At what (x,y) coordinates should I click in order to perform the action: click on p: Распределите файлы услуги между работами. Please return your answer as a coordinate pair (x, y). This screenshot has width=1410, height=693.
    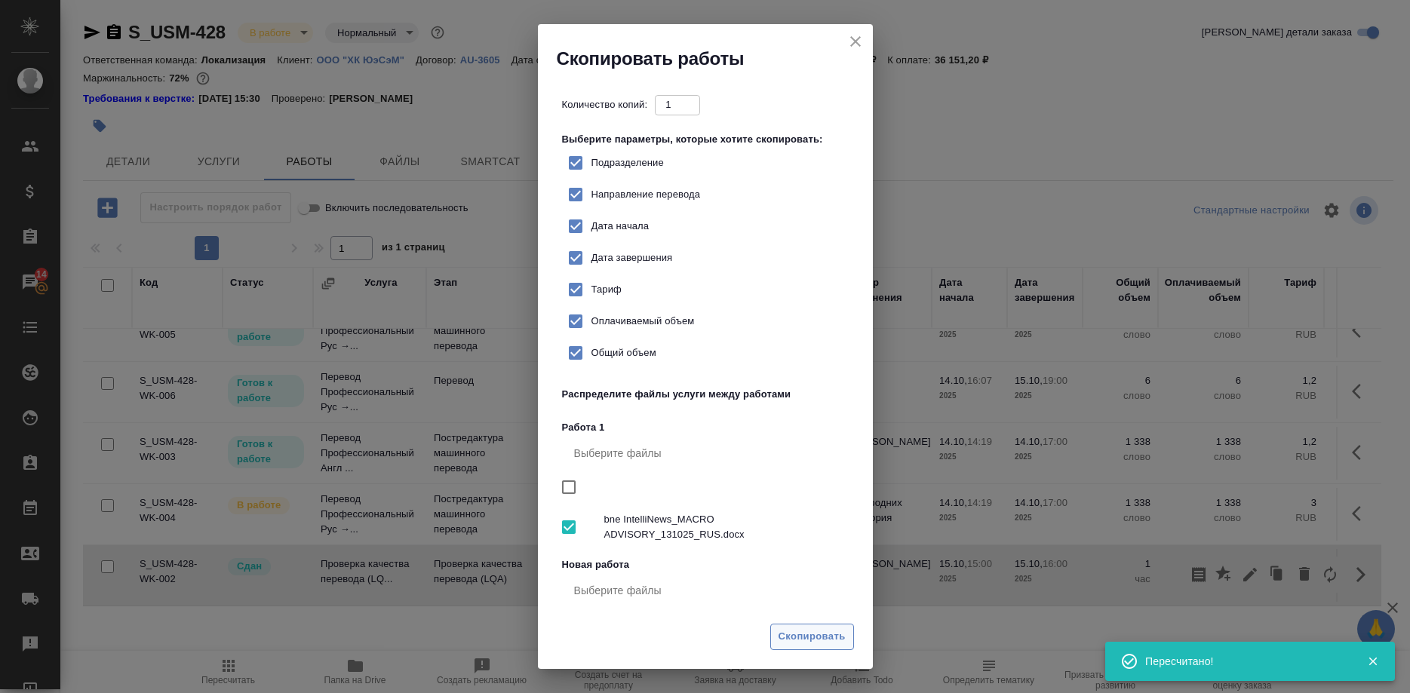
    Looking at the image, I should click on (680, 395).